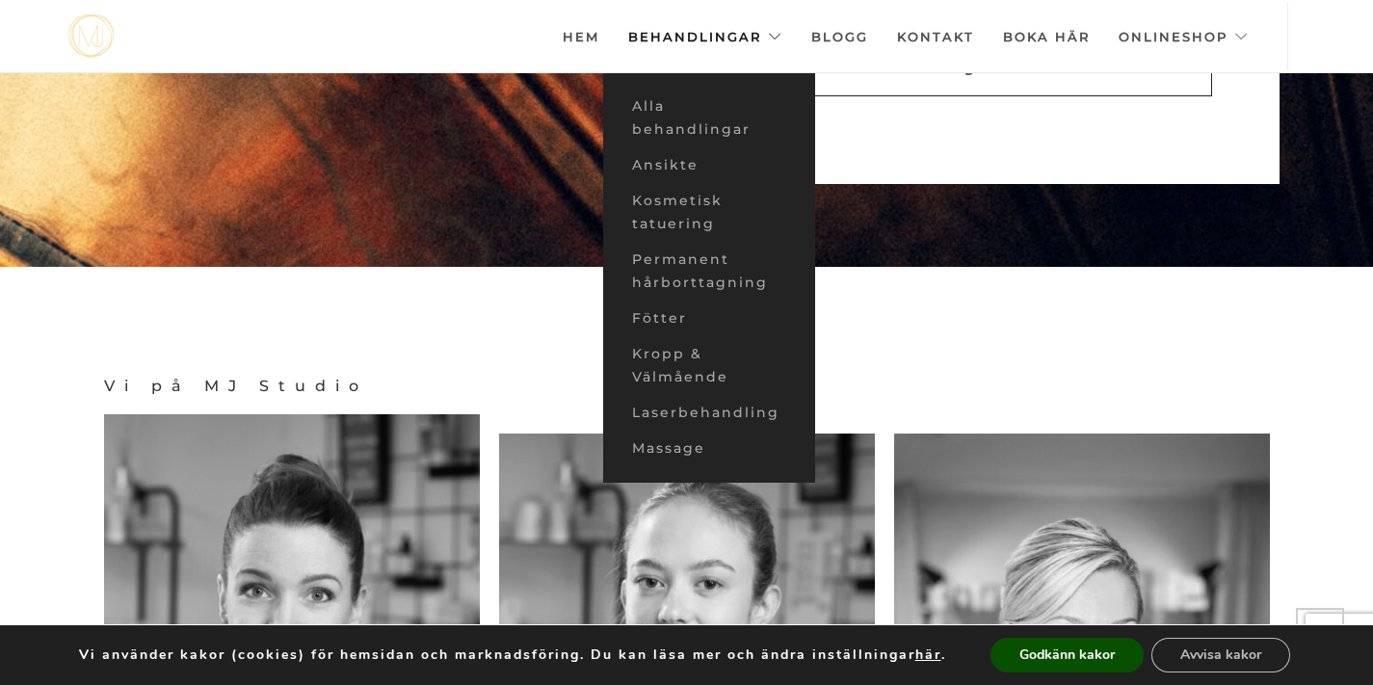  What do you see at coordinates (709, 365) in the screenshot?
I see `a: Kropp & Välmående` at bounding box center [709, 365].